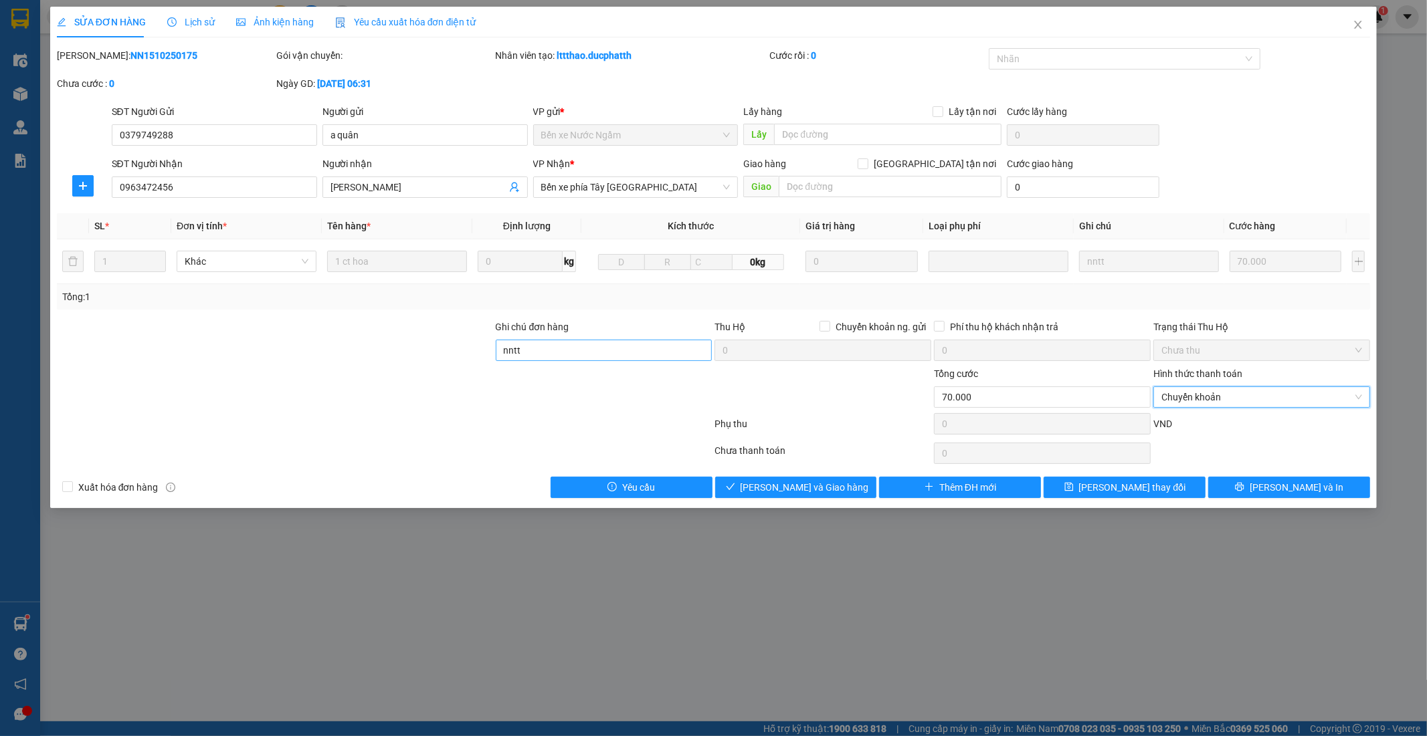 Image resolution: width=1427 pixels, height=736 pixels. What do you see at coordinates (532, 327) in the screenshot?
I see `label: Ghi chú đơn hàng` at bounding box center [532, 327].